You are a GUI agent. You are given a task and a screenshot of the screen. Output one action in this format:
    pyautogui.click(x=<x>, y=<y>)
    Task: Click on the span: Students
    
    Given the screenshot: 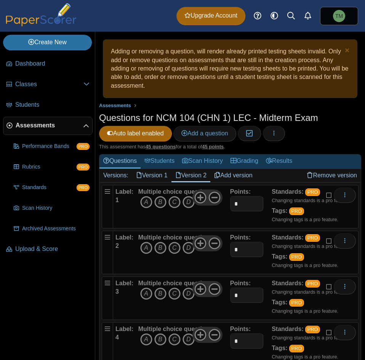 What is the action you would take?
    pyautogui.click(x=52, y=105)
    